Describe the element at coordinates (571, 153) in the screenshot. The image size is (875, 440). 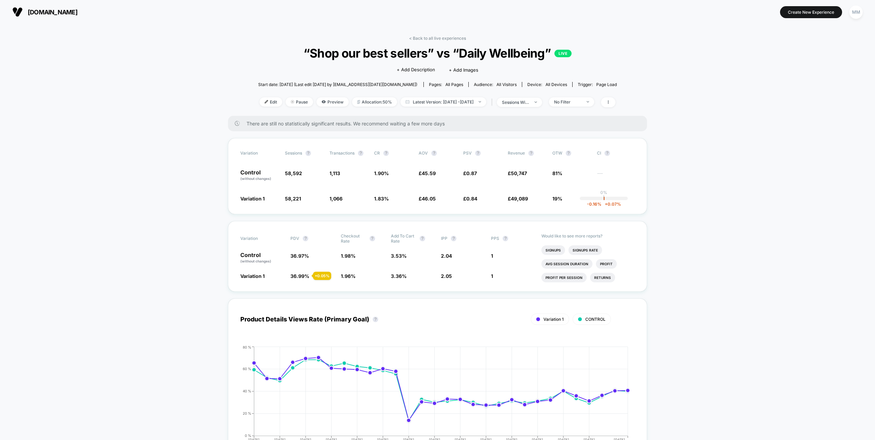
I see `span: OTW` at that location.